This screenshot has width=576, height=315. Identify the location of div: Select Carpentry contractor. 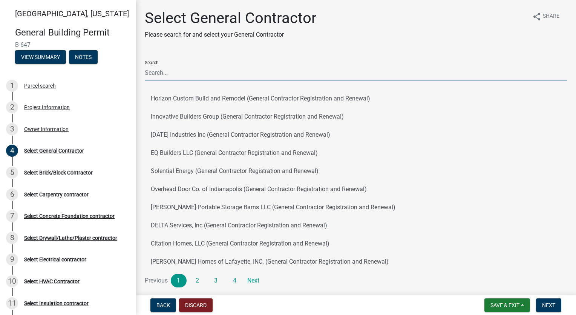
(56, 194).